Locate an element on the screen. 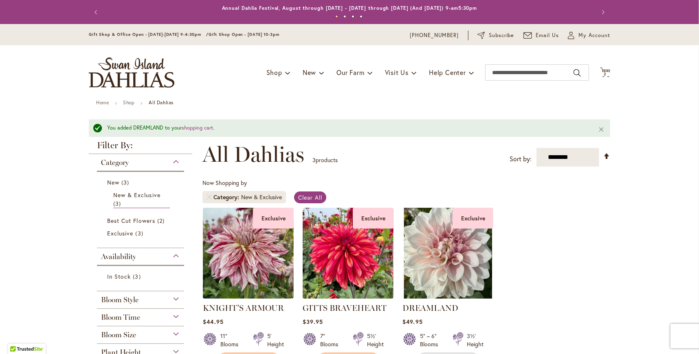 This screenshot has height=354, width=699. a: KNIGHT'S ARMOUR is located at coordinates (243, 308).